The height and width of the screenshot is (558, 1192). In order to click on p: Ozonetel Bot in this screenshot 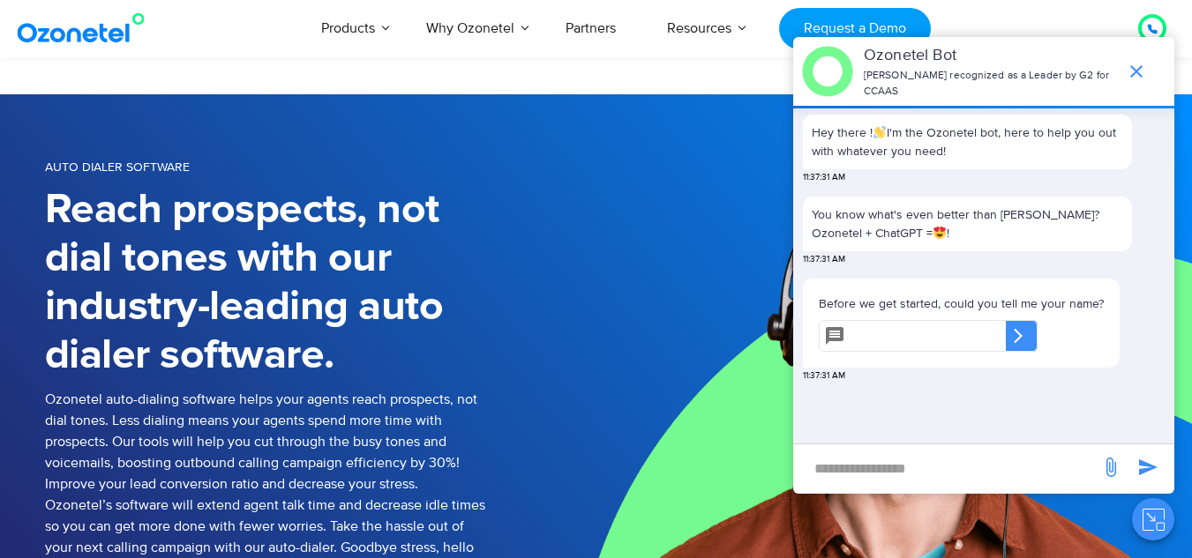, I will do `click(990, 56)`.